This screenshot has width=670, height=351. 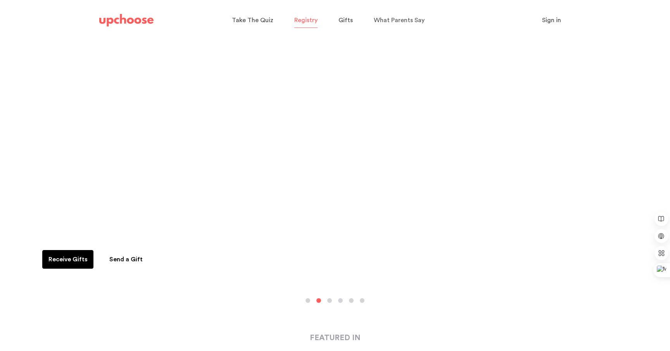 I want to click on p: Receive months of sustainable baby clothing as gifts., so click(x=351, y=233).